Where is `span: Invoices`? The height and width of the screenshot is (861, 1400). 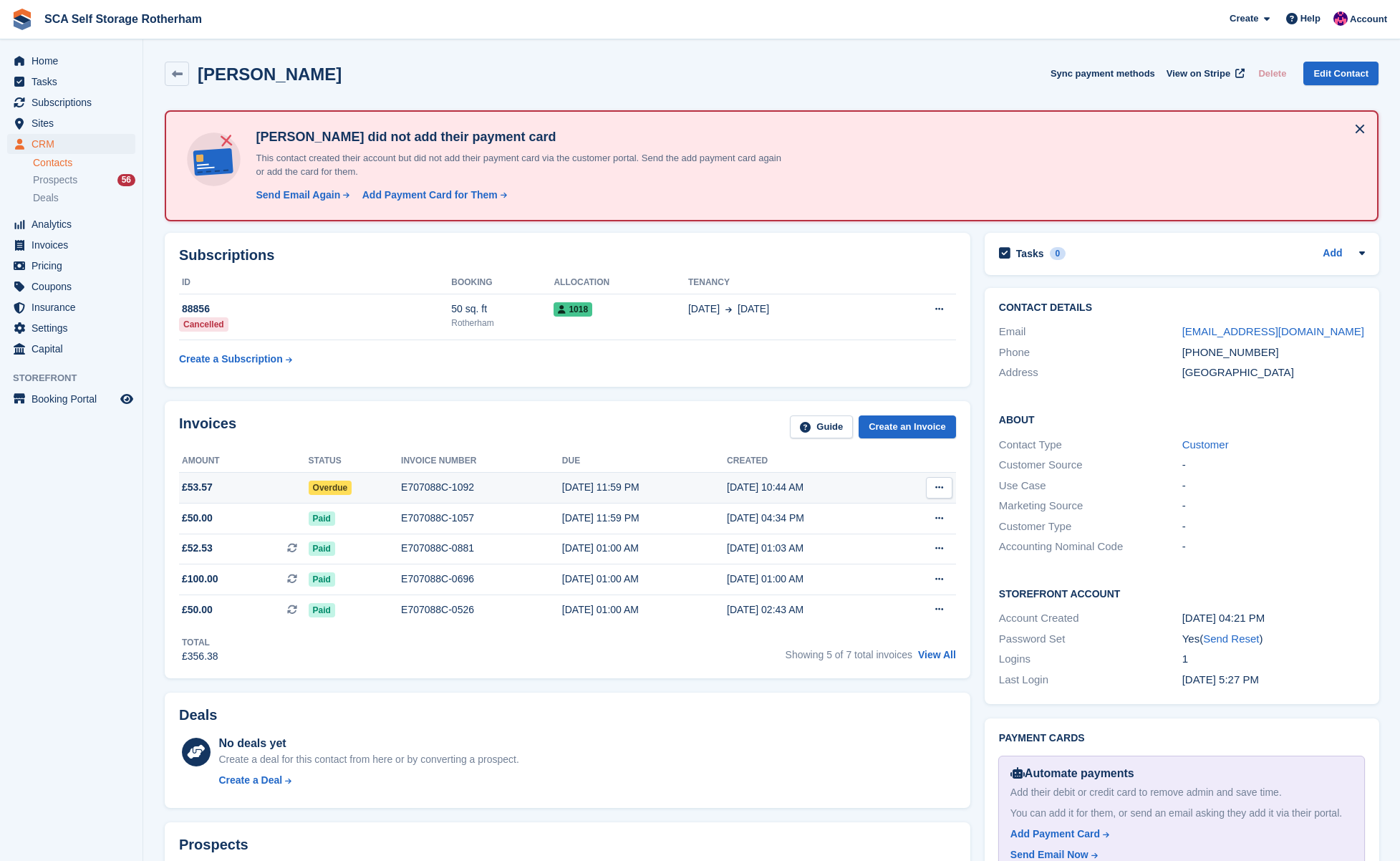
span: Invoices is located at coordinates (74, 245).